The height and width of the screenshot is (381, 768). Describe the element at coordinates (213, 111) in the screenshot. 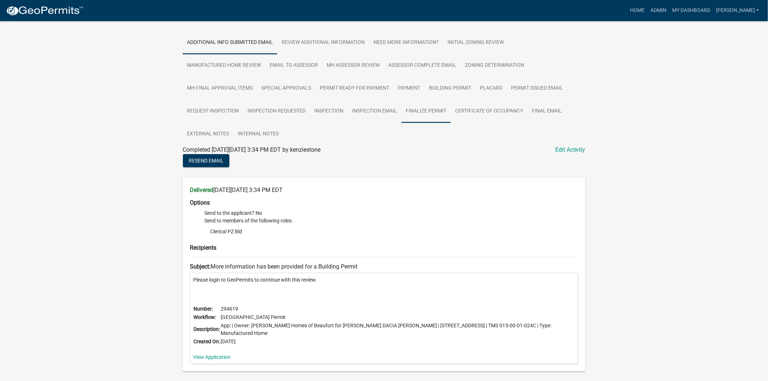

I see `a: Request Inspection` at that location.